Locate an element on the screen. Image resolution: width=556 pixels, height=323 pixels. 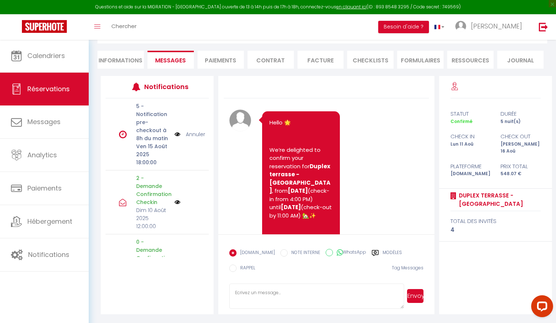
div: Prix total is located at coordinates (520, 166).